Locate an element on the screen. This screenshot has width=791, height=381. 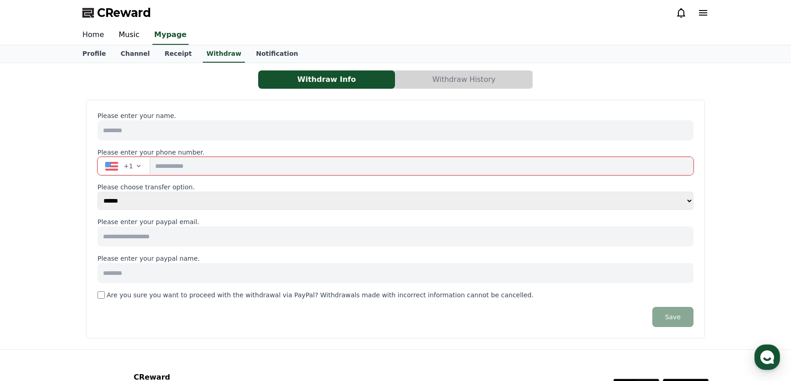
span: Home is located at coordinates (31, 308).